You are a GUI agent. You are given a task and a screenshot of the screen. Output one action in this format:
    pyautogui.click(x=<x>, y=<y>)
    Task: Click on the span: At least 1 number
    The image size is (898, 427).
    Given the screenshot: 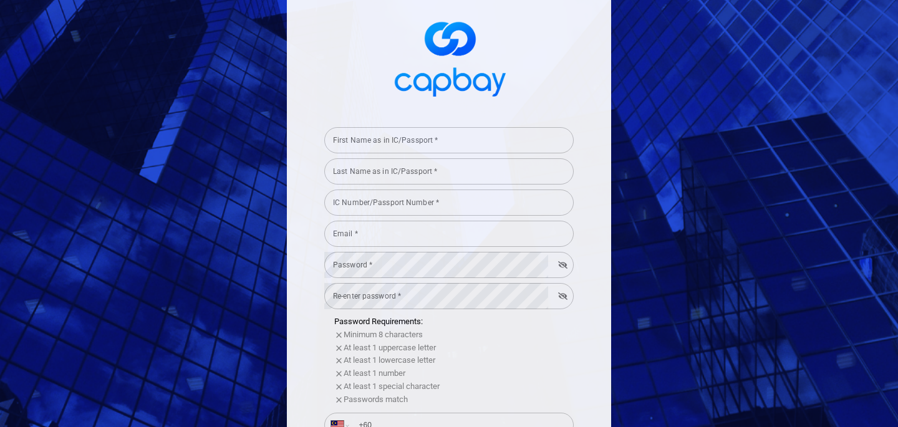 What is the action you would take?
    pyautogui.click(x=374, y=373)
    